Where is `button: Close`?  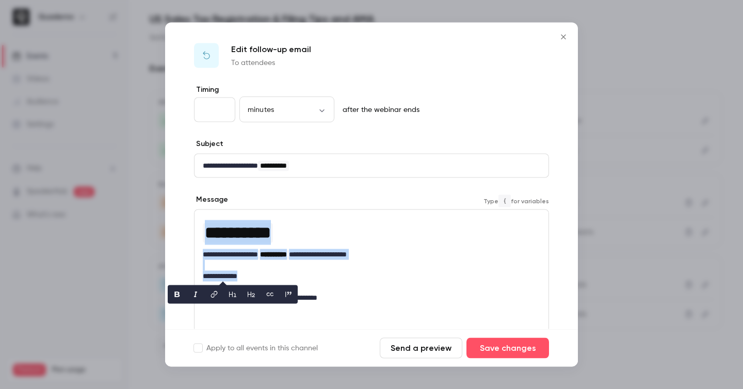 button: Close is located at coordinates (564, 37).